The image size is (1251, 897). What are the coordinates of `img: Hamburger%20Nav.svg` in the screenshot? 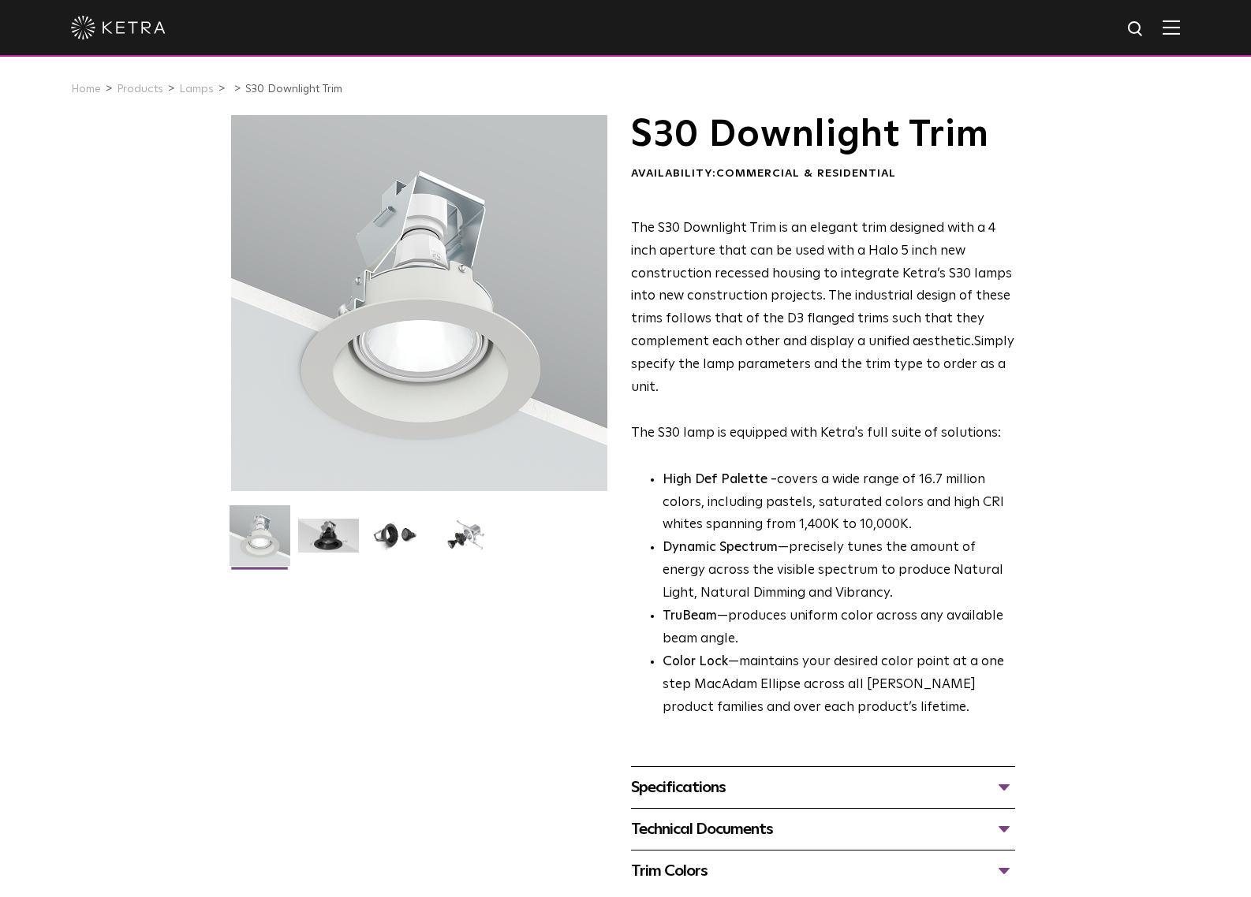 It's located at (1171, 27).